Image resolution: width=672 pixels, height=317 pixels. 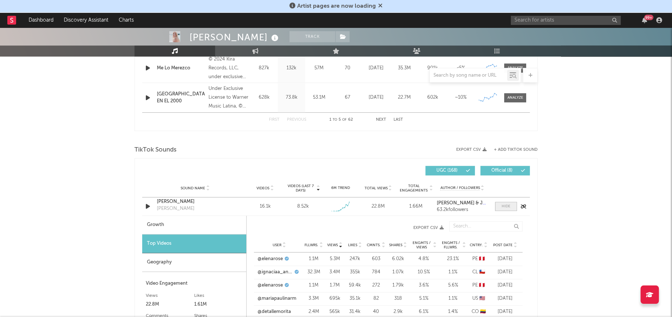 What do you see at coordinates (335, 259) in the screenshot?
I see `div: 5.3M` at bounding box center [335, 259].